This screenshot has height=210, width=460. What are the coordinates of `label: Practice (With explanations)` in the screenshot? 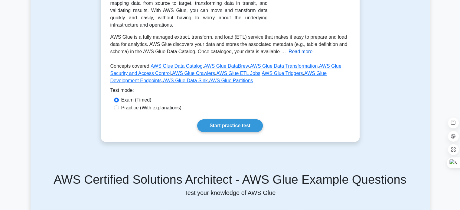 It's located at (151, 108).